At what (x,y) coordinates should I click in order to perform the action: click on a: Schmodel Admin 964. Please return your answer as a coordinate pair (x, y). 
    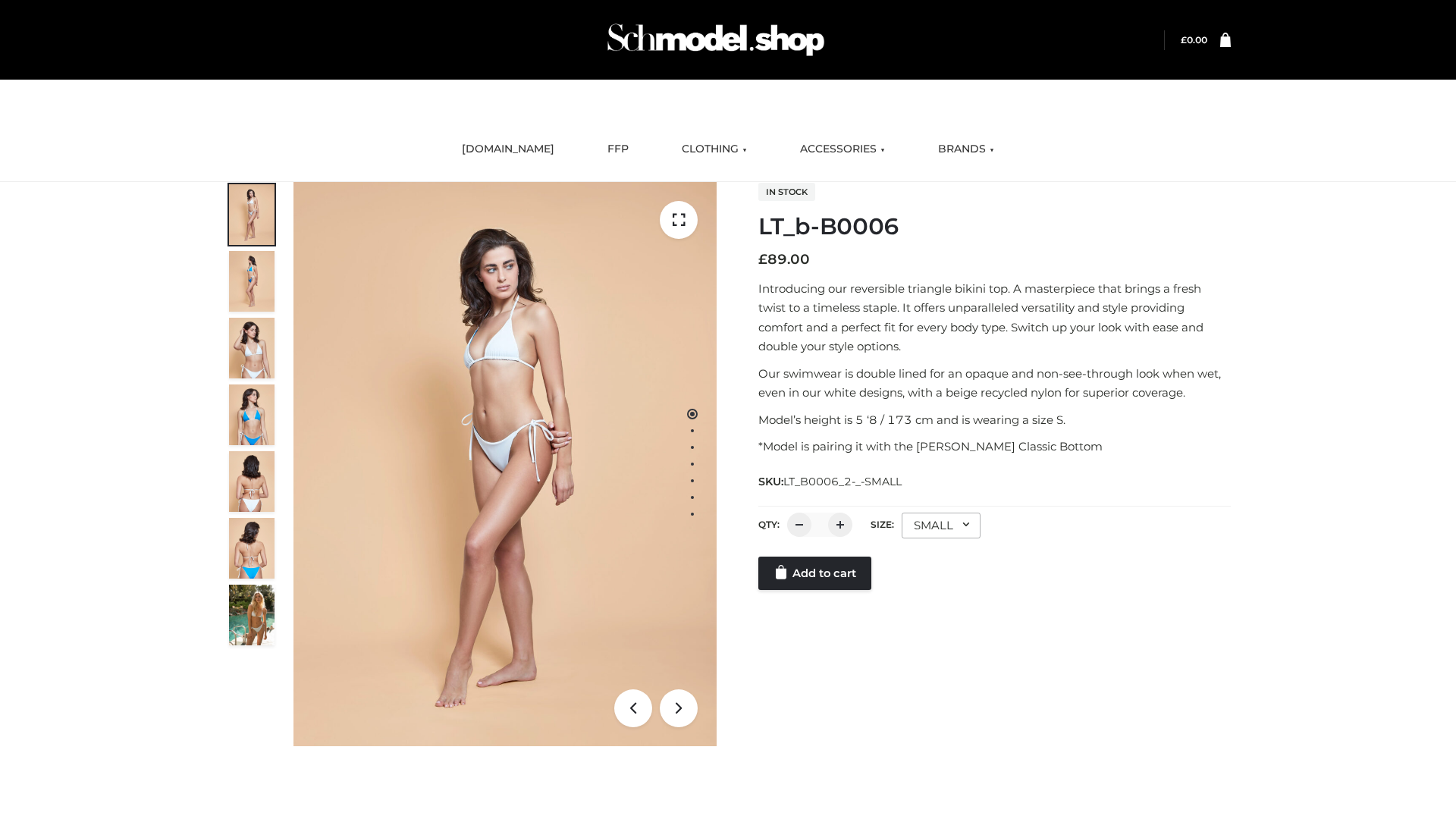
    Looking at the image, I should click on (716, 39).